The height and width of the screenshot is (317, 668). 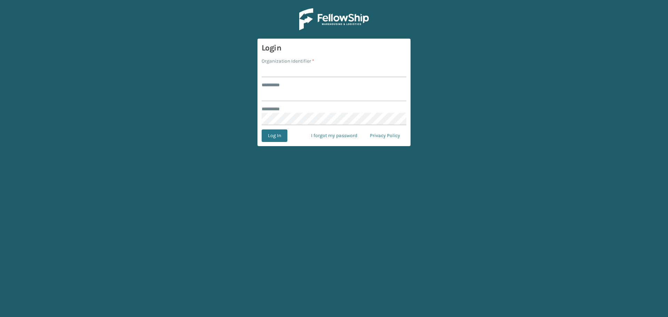 What do you see at coordinates (334, 136) in the screenshot?
I see `a: I forgot my password` at bounding box center [334, 136].